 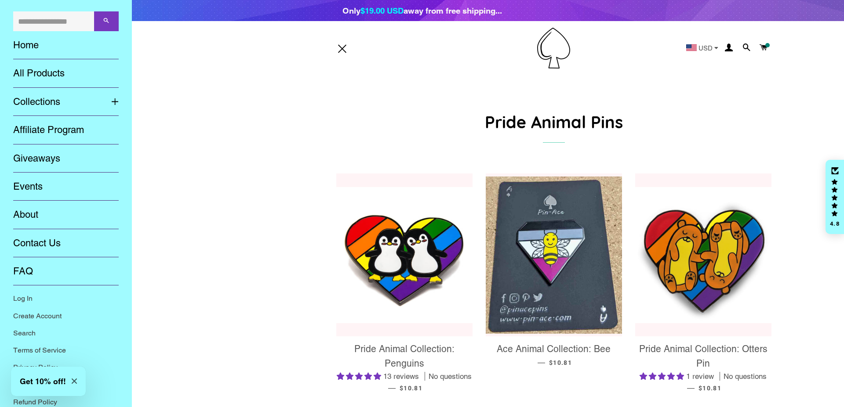 I want to click on input: Search our store, so click(x=54, y=21).